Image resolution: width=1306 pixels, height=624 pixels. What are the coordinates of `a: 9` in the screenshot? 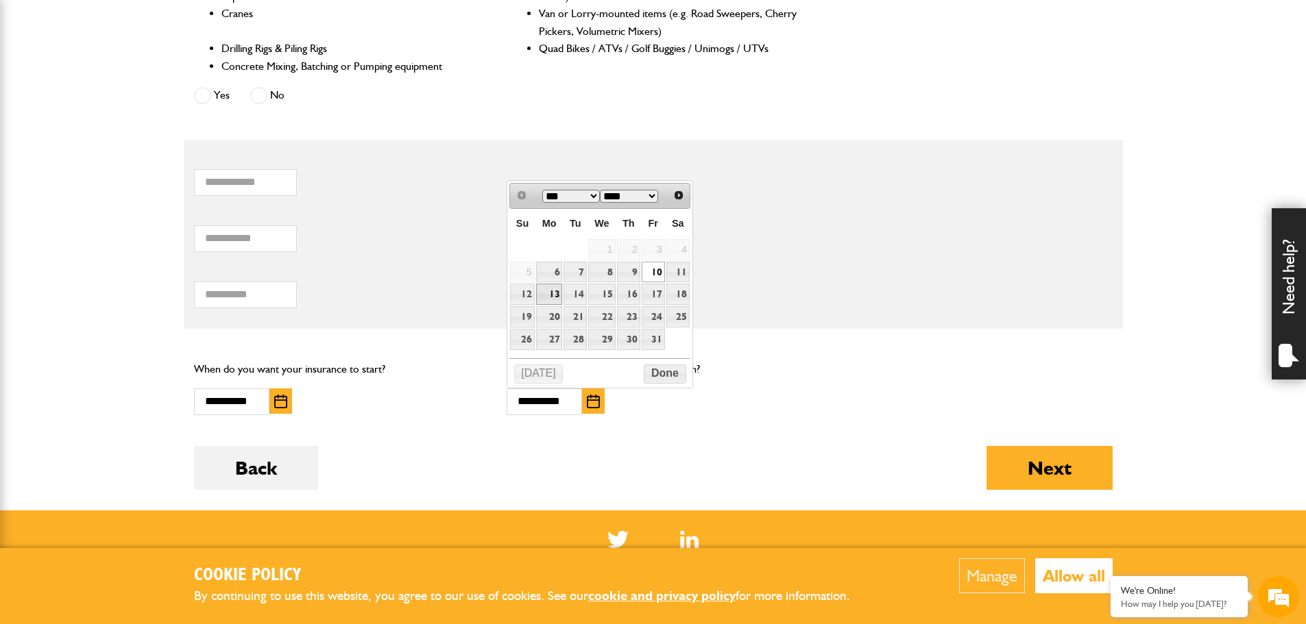 It's located at (629, 272).